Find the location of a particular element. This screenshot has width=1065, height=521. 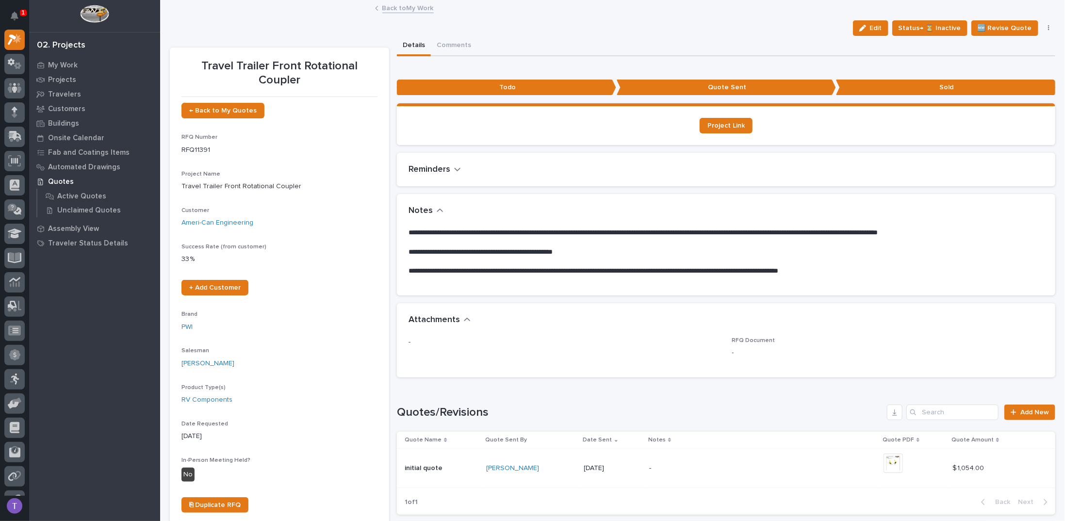

p: Automated Drawings is located at coordinates (84, 167).